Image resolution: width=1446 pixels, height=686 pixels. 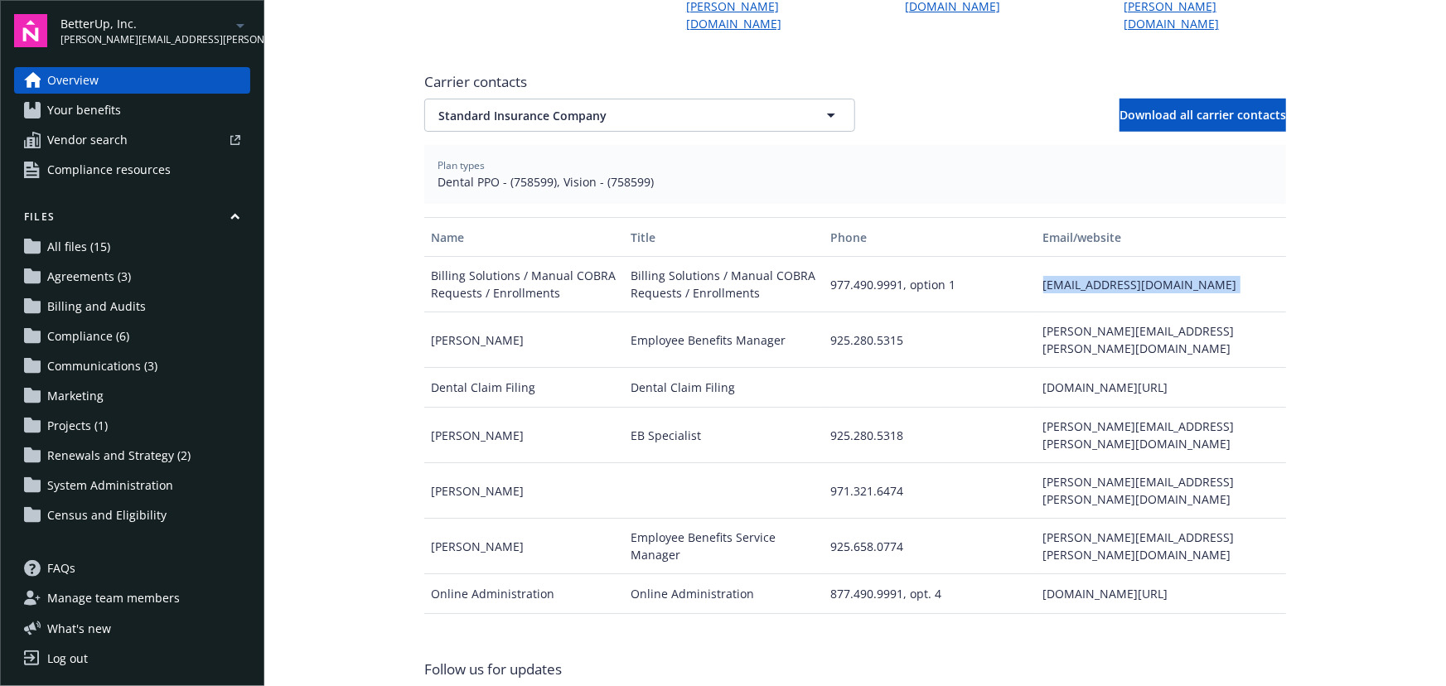 What do you see at coordinates (132, 598) in the screenshot?
I see `a: Manage team members` at bounding box center [132, 598].